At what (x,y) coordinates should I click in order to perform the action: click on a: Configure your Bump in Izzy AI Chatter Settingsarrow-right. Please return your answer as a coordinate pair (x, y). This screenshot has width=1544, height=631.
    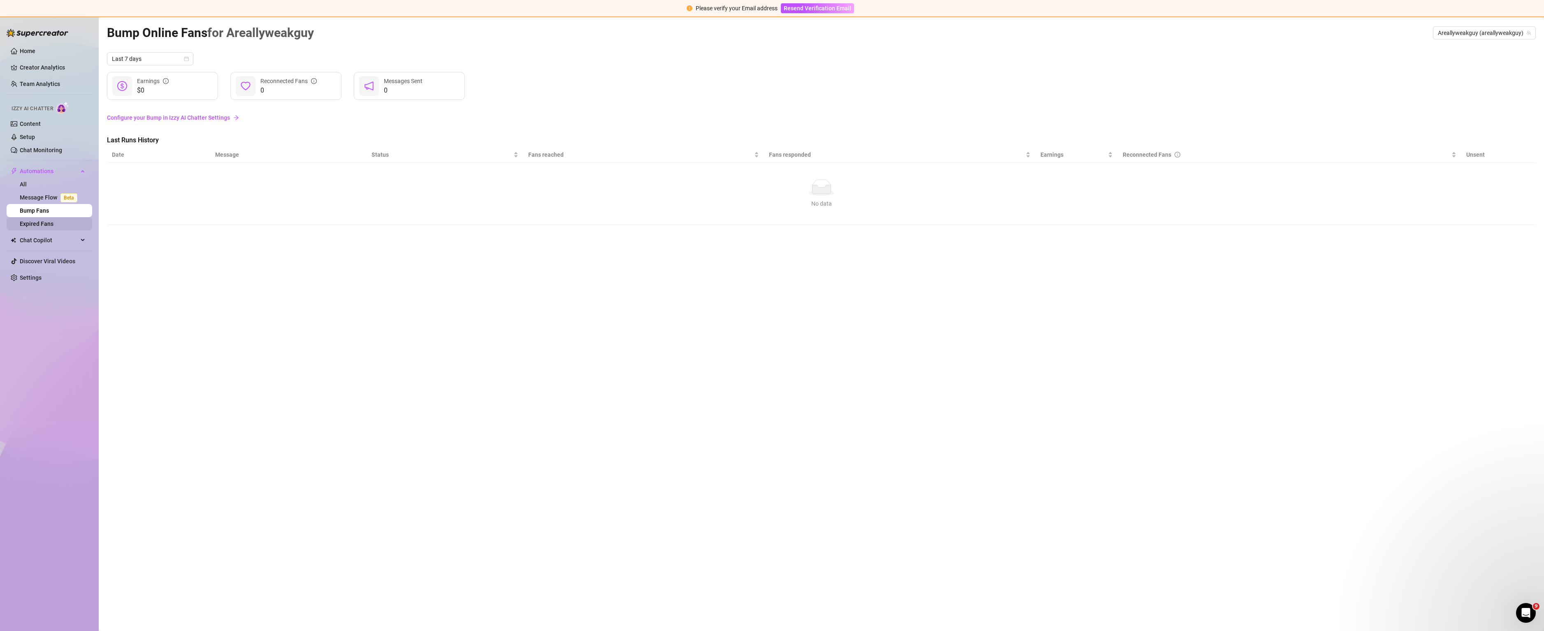
    Looking at the image, I should click on (821, 118).